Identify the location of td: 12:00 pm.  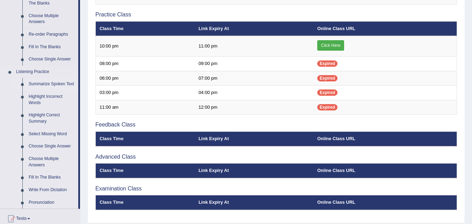
(254, 107).